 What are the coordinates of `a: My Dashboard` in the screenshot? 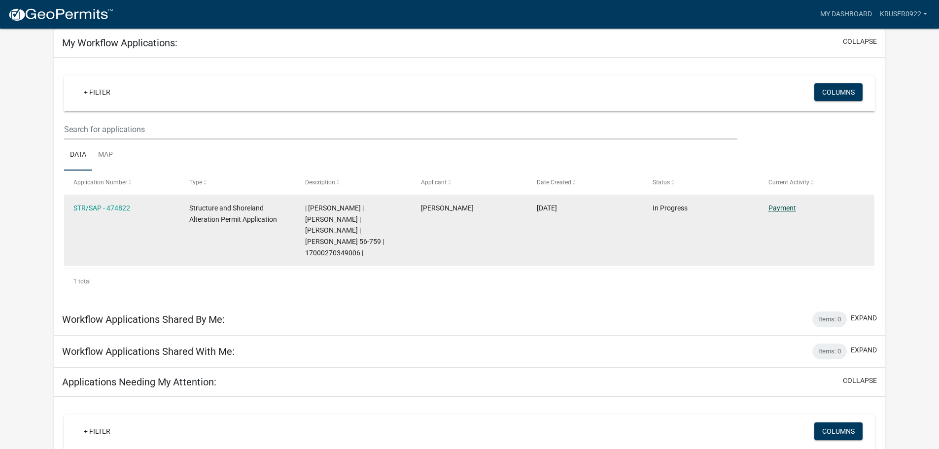 It's located at (845, 14).